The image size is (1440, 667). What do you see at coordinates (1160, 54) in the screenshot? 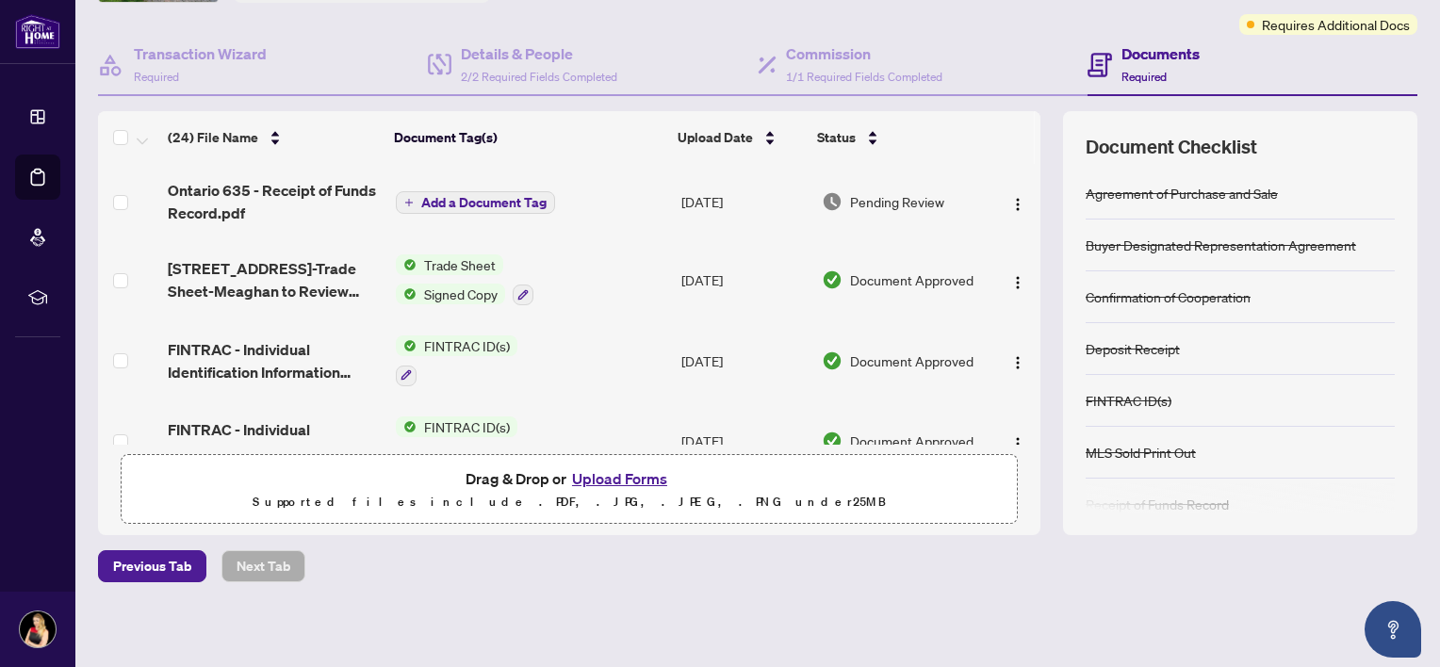
I see `h4: Documents` at bounding box center [1160, 54].